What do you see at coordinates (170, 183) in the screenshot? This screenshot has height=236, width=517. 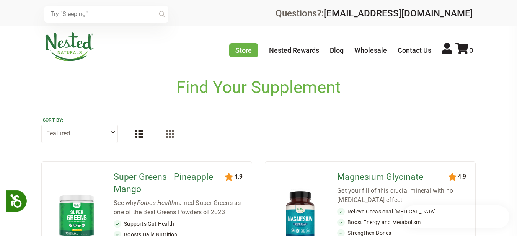 I see `a: Super Greens - Pineapple Mango` at bounding box center [170, 183].